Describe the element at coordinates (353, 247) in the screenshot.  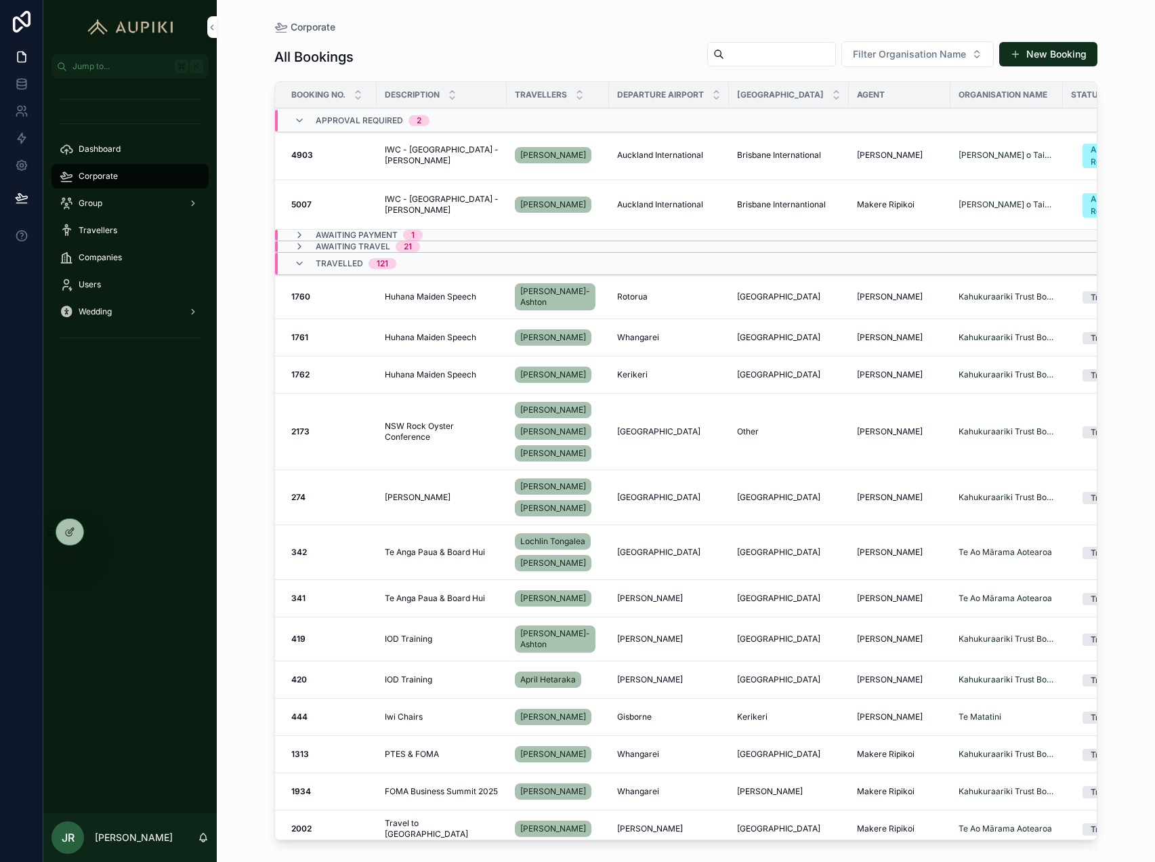
I see `span: Awaiting Travel` at that location.